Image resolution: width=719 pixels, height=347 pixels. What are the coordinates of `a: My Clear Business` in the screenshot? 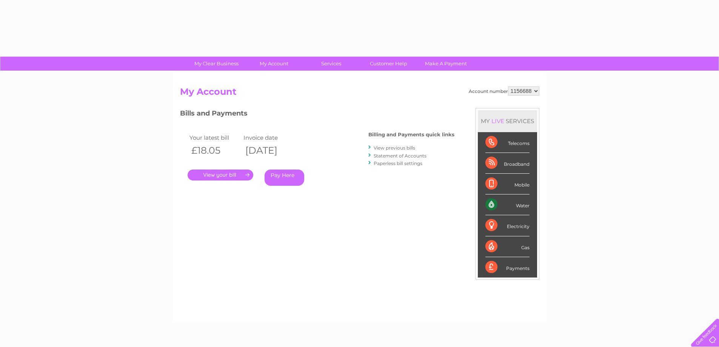 It's located at (216, 63).